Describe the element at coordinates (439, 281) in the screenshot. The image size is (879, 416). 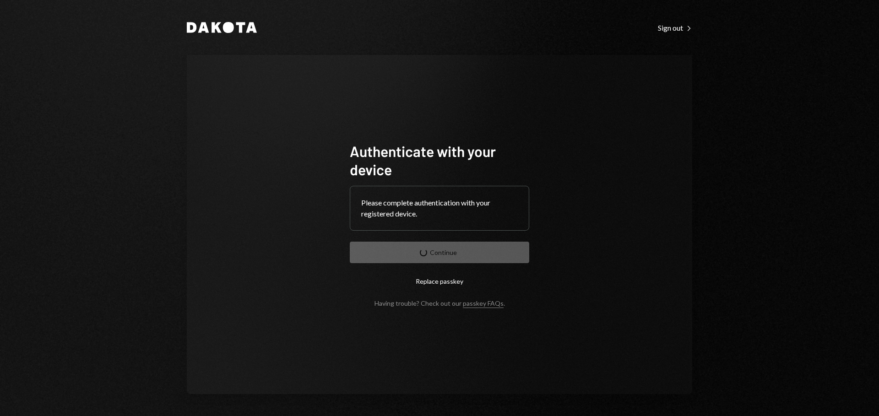
I see `button: Replace passkey` at that location.